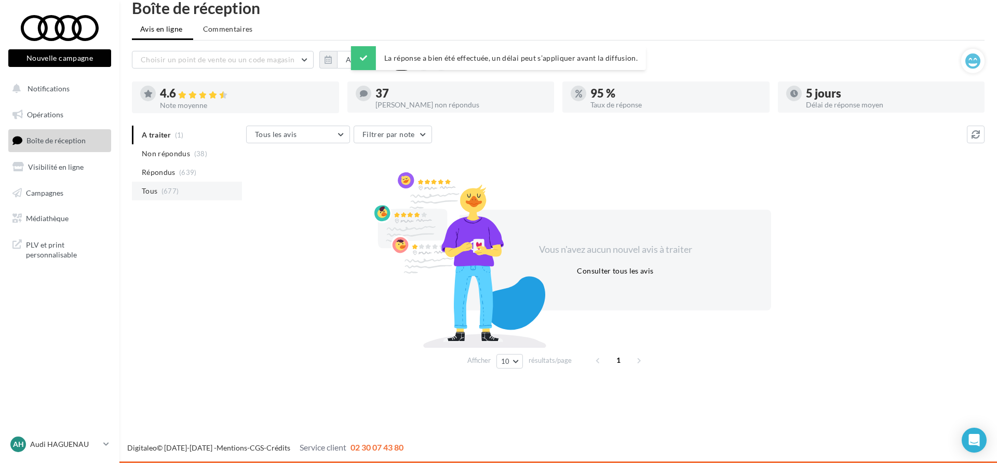  I want to click on span: Commentaires, so click(228, 29).